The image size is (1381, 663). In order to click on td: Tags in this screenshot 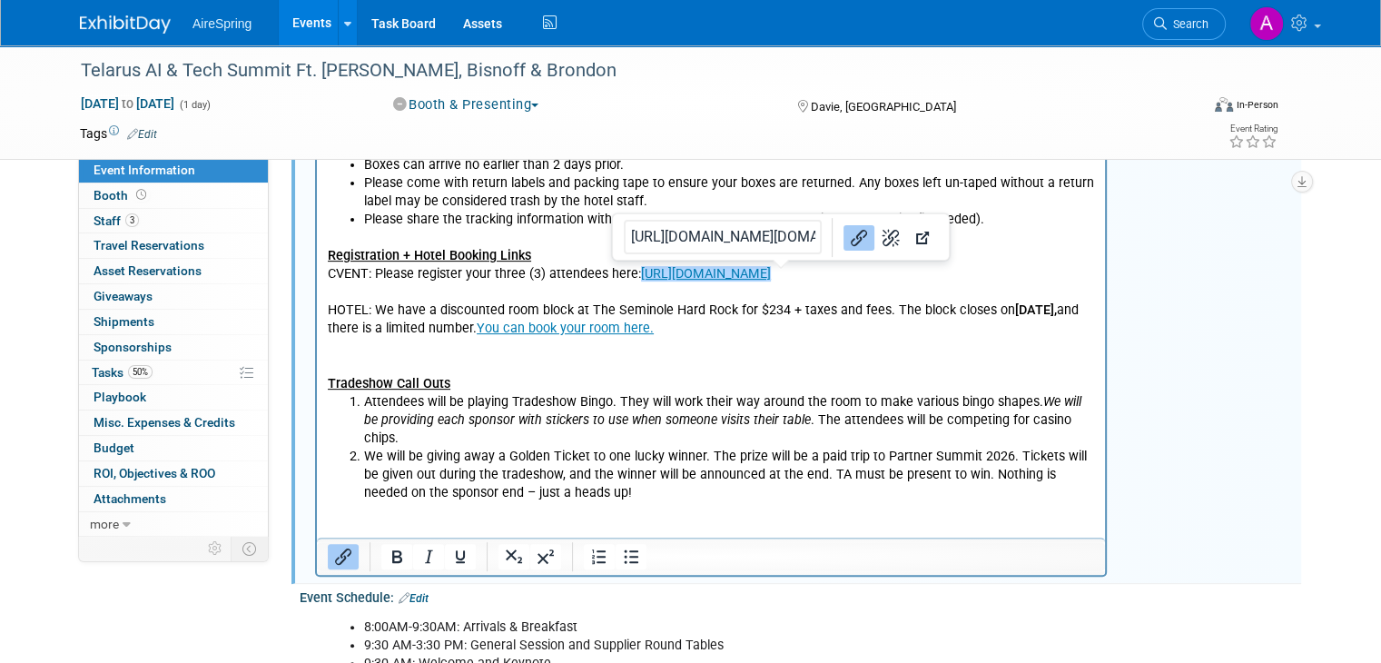, I will do `click(118, 134)`.